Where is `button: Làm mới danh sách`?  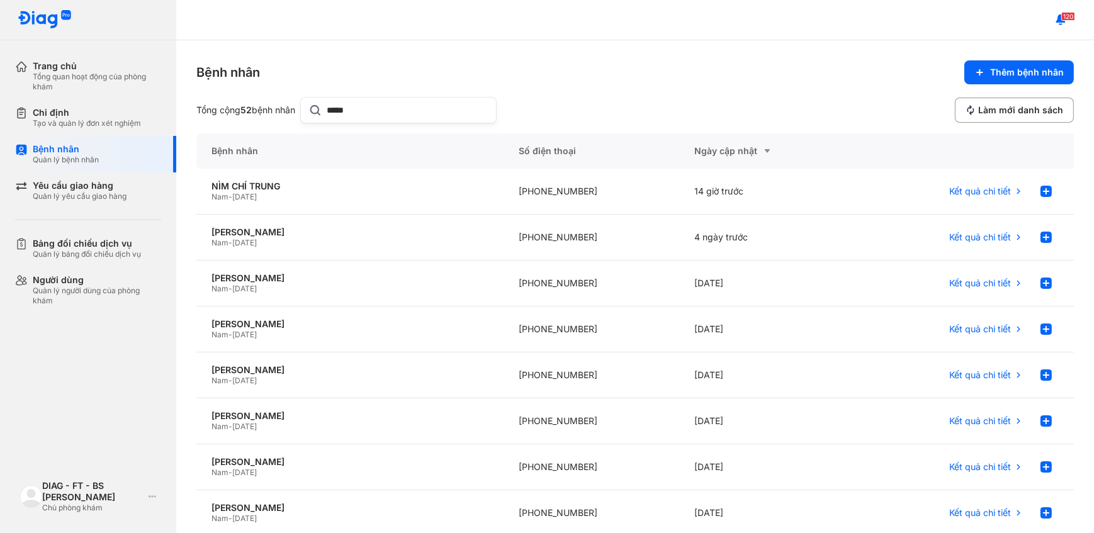 button: Làm mới danh sách is located at coordinates (1014, 110).